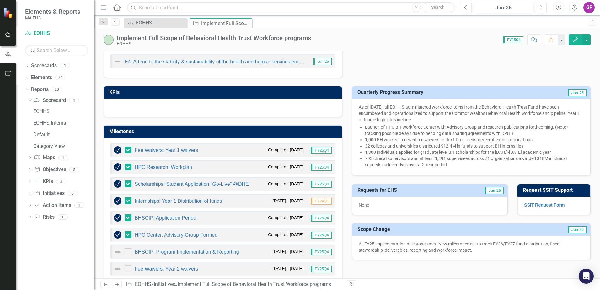 The width and height of the screenshot is (600, 290). I want to click on p: All FY25 implementation milestones met. New milestones set to track FY26/FY27 fund distribution, ..., so click(471, 247).